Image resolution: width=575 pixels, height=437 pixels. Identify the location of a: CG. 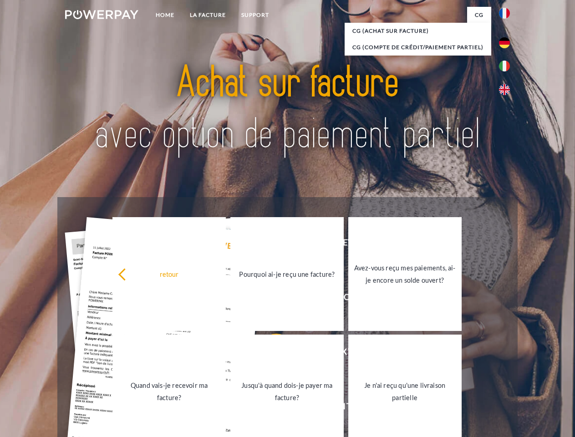
(479, 15).